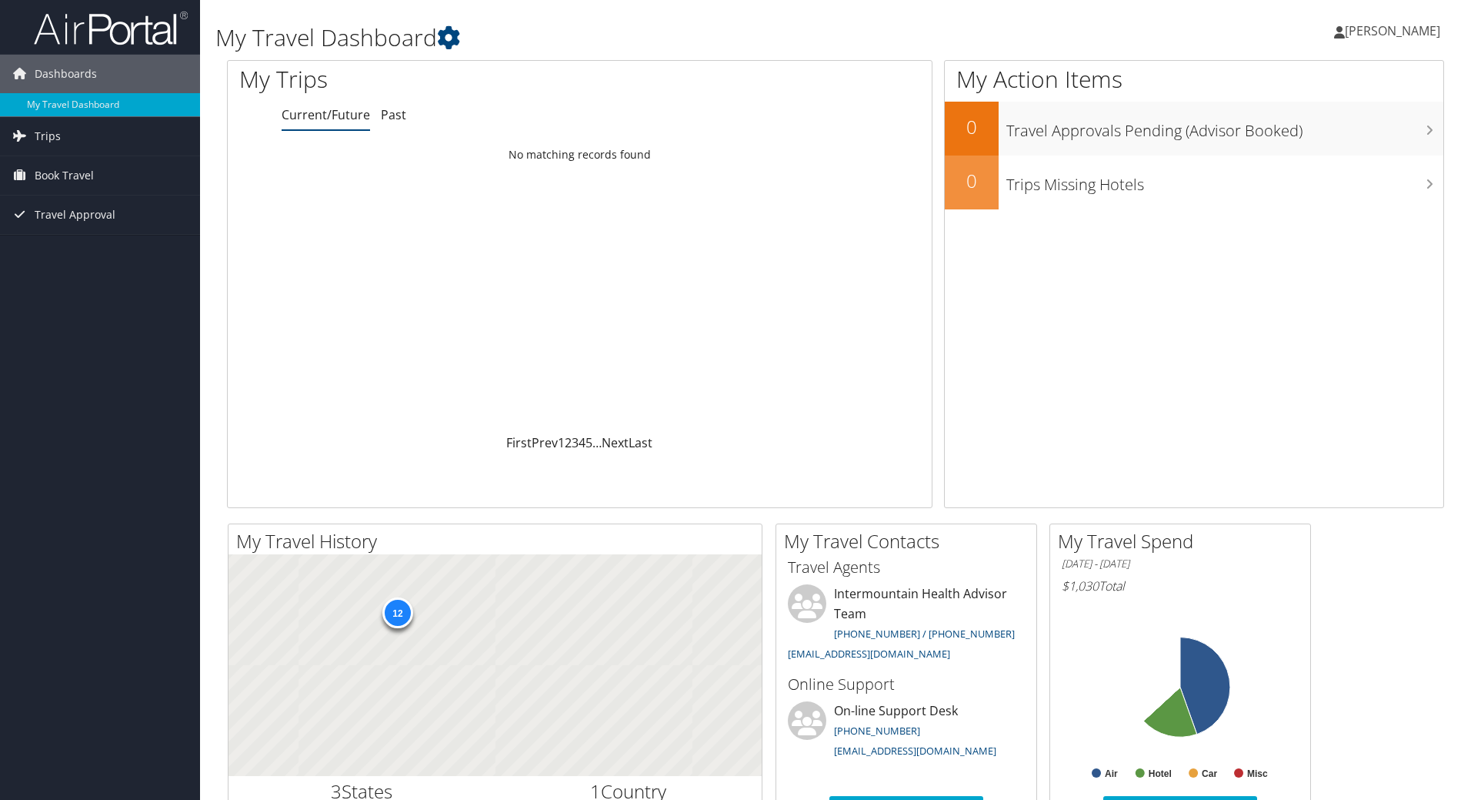 The height and width of the screenshot is (800, 1471). What do you see at coordinates (568, 442) in the screenshot?
I see `a: 2` at bounding box center [568, 442].